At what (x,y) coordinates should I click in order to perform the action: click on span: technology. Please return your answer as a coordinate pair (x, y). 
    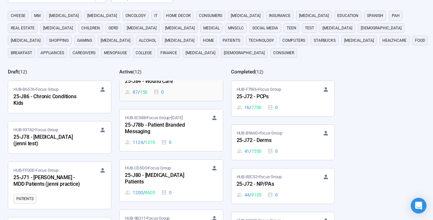
    Looking at the image, I should click on (261, 40).